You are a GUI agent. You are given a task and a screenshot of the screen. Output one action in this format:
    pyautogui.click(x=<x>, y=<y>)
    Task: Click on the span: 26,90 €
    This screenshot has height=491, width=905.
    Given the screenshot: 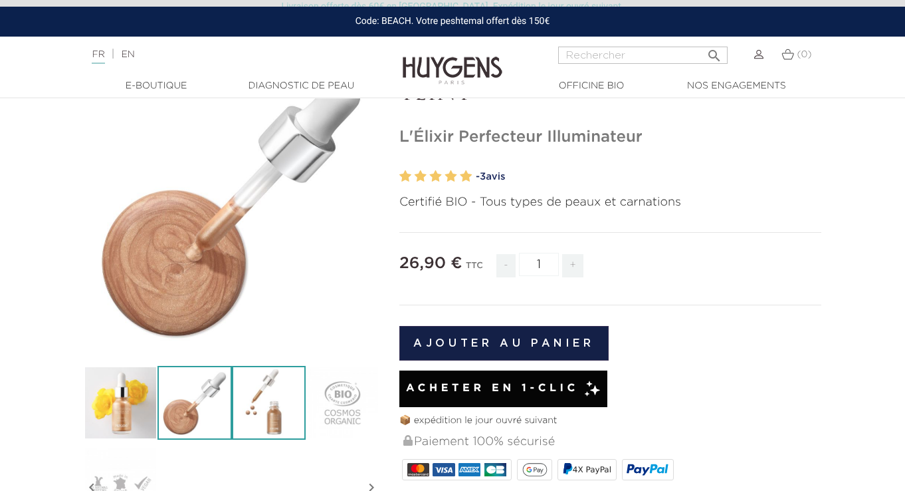 What is the action you would take?
    pyautogui.click(x=431, y=263)
    